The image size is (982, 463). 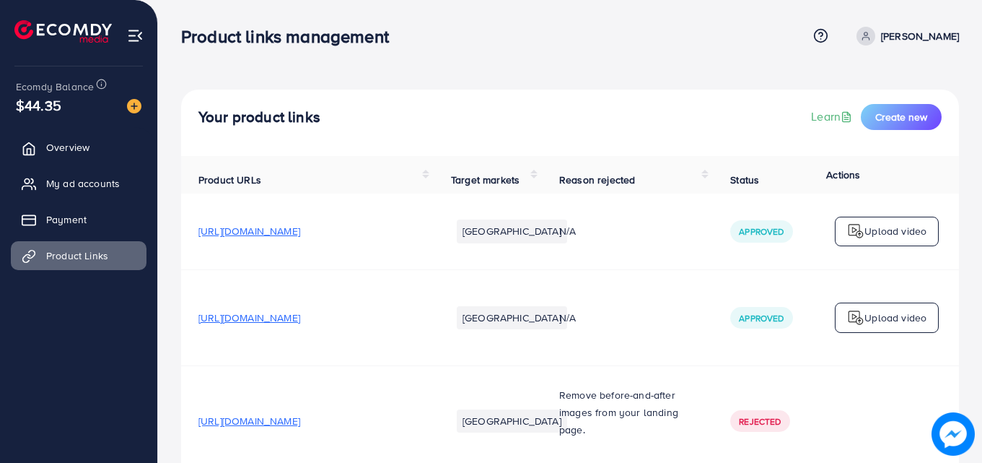 I want to click on h3: Product links management, so click(x=291, y=36).